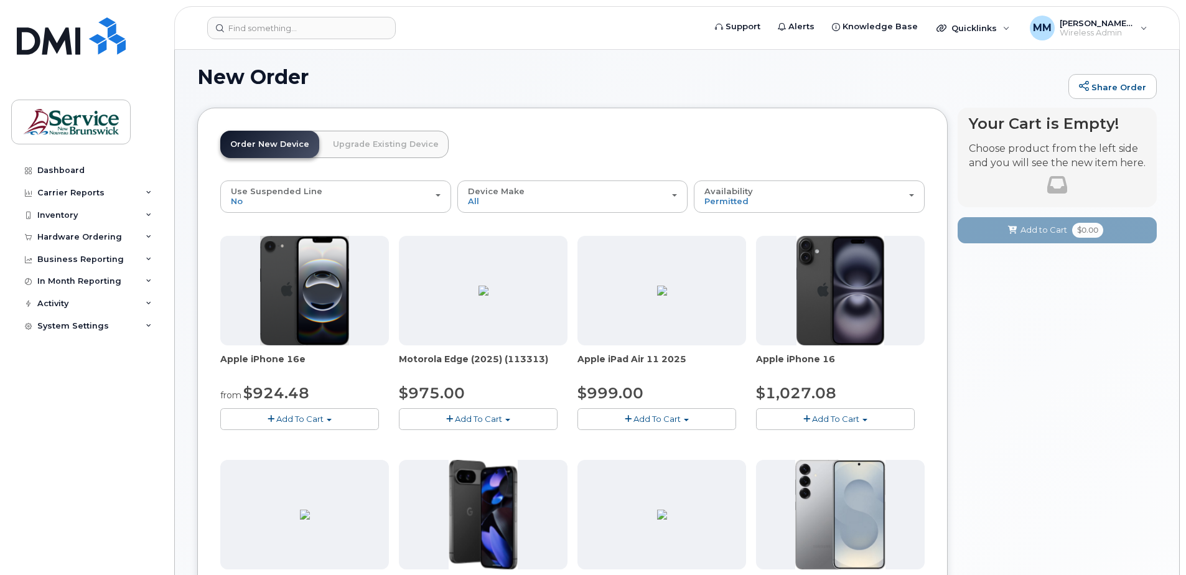 The image size is (1186, 575). I want to click on button: Device Make All, so click(572, 197).